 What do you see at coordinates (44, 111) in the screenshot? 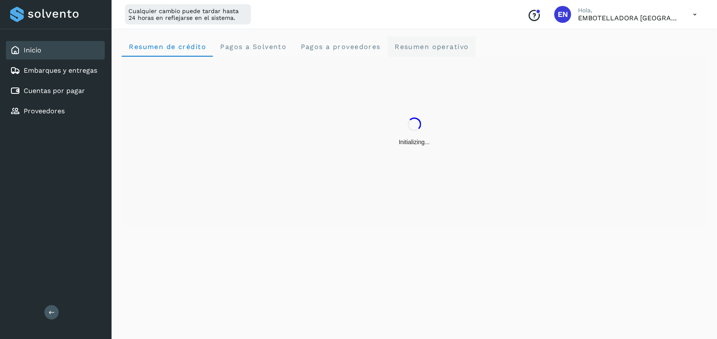
I see `a: Proveedores` at bounding box center [44, 111].